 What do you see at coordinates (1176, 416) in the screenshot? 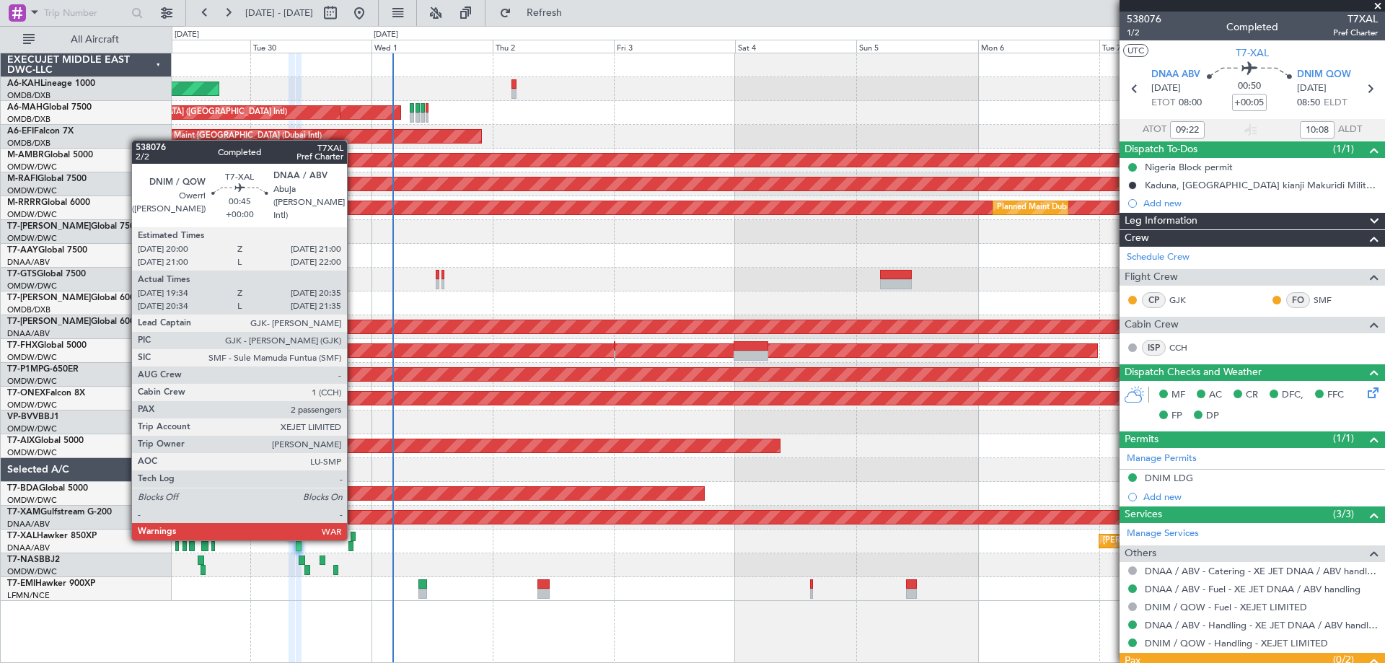
I see `span: FP` at bounding box center [1176, 416].